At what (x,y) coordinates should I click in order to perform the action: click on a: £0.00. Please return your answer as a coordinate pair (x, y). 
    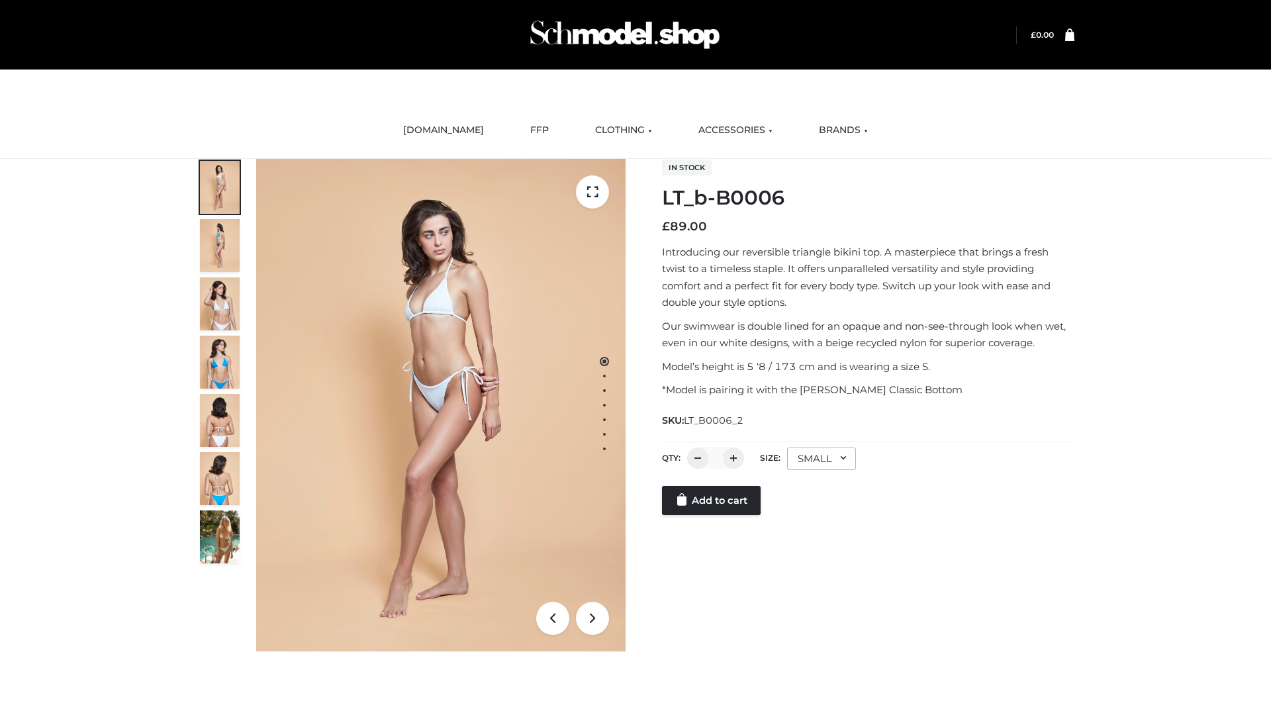
    Looking at the image, I should click on (1042, 34).